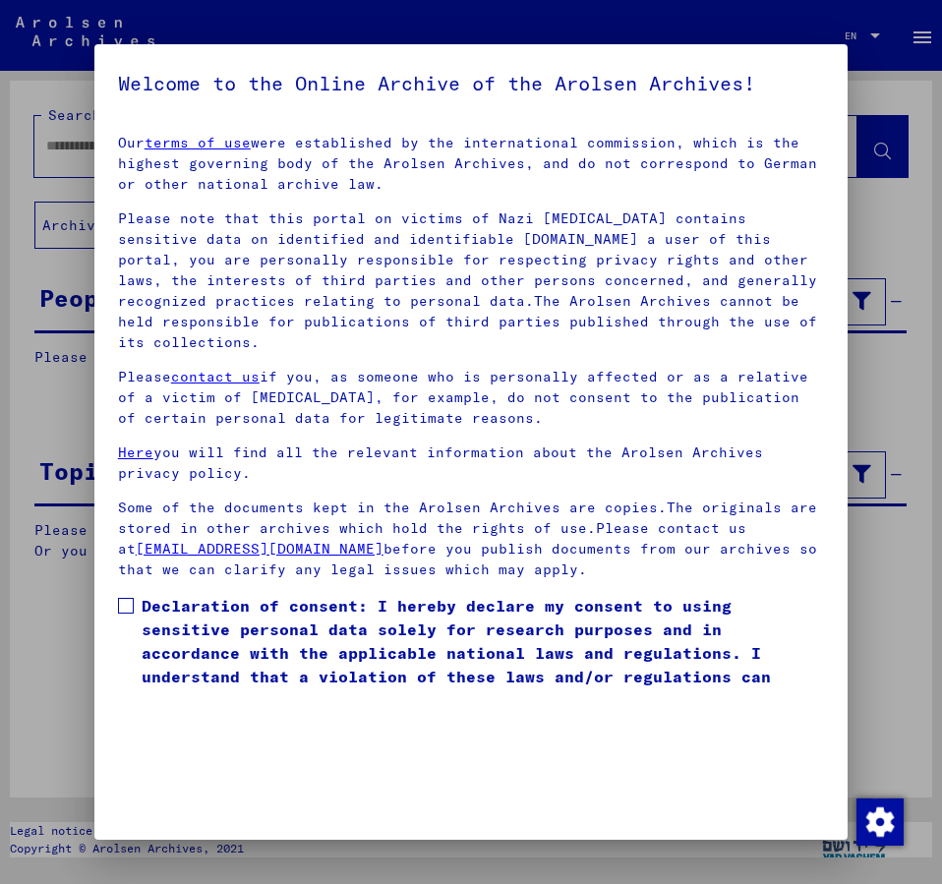 The image size is (942, 884). Describe the element at coordinates (483, 653) in the screenshot. I see `span: Declaration of consent: I hereby declare my consent to using sensitive personal data solely for r...` at that location.